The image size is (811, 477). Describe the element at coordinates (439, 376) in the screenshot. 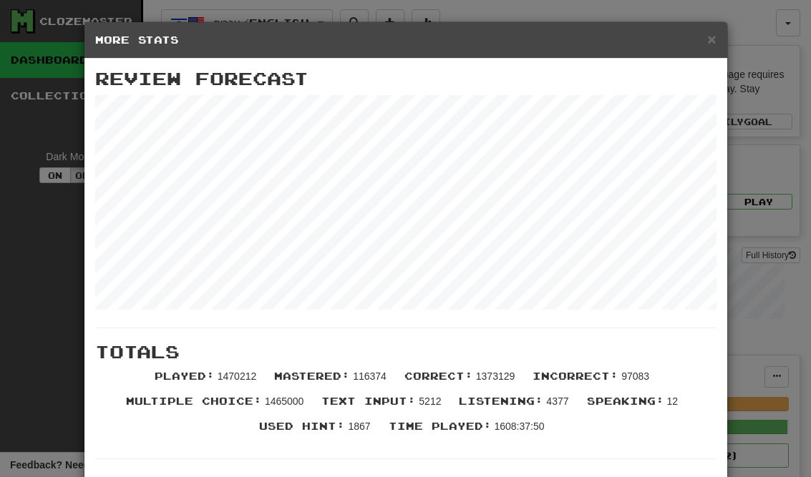

I see `span: Correct :` at that location.